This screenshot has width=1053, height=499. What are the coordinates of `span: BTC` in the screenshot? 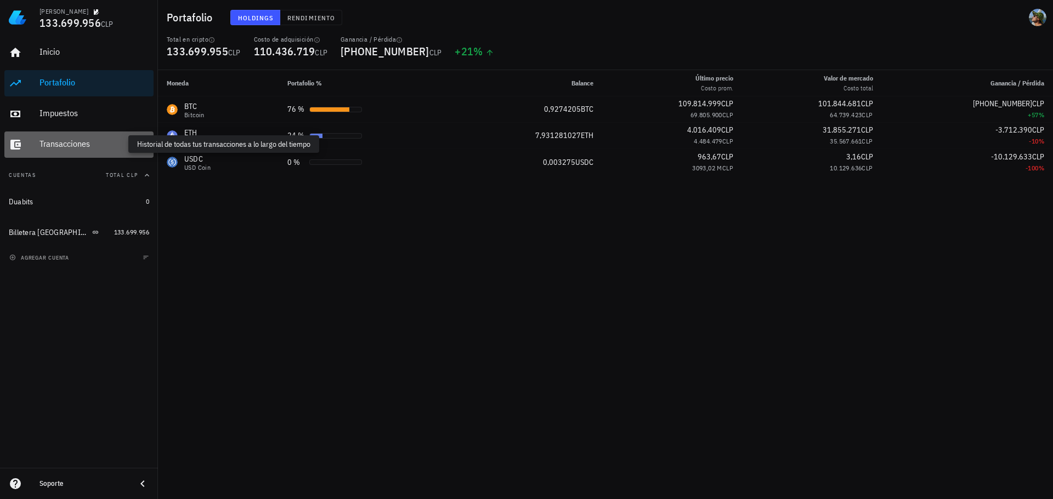 It's located at (587, 109).